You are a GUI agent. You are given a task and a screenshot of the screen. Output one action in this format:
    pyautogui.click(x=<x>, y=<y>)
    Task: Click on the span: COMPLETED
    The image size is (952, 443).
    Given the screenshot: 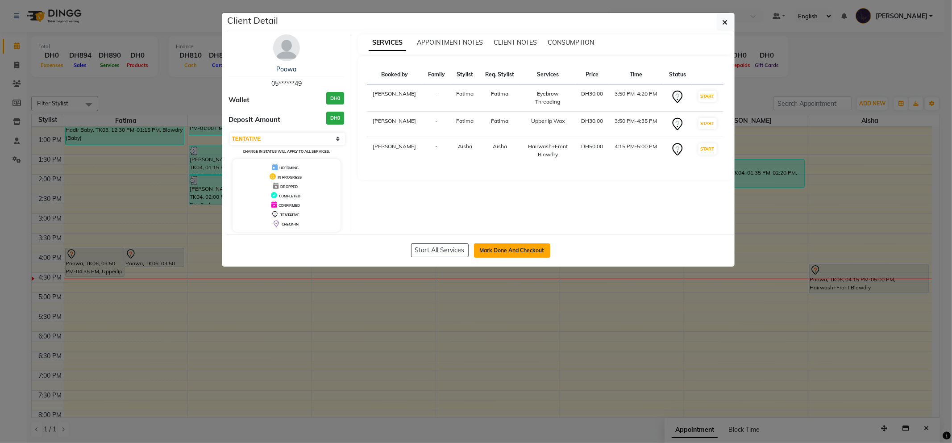 What is the action you would take?
    pyautogui.click(x=290, y=196)
    